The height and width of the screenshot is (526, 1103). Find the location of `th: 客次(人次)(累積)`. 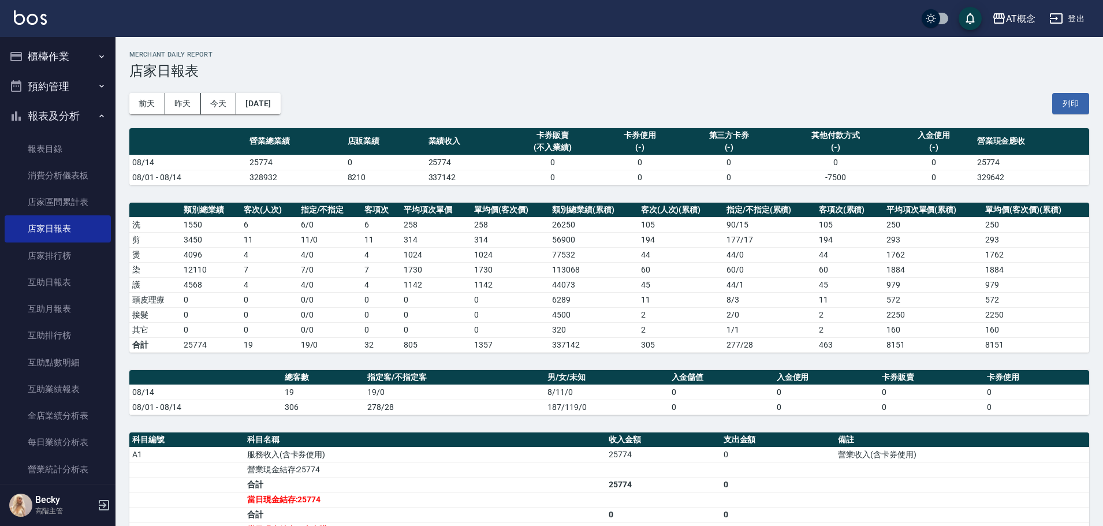

th: 客次(人次)(累積) is located at coordinates (681, 210).